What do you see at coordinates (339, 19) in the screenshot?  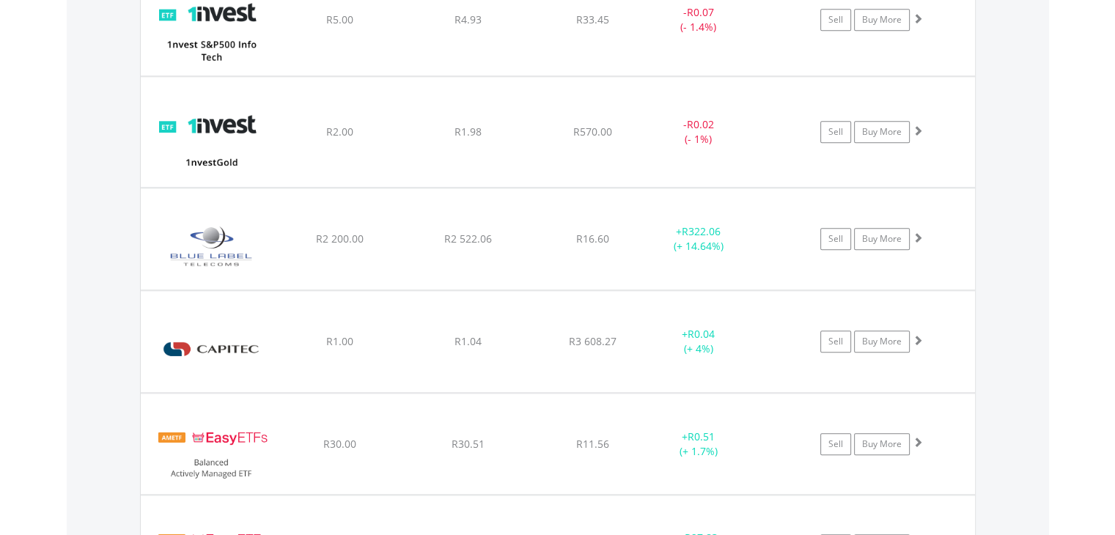 I see `span: R5.00` at bounding box center [339, 19].